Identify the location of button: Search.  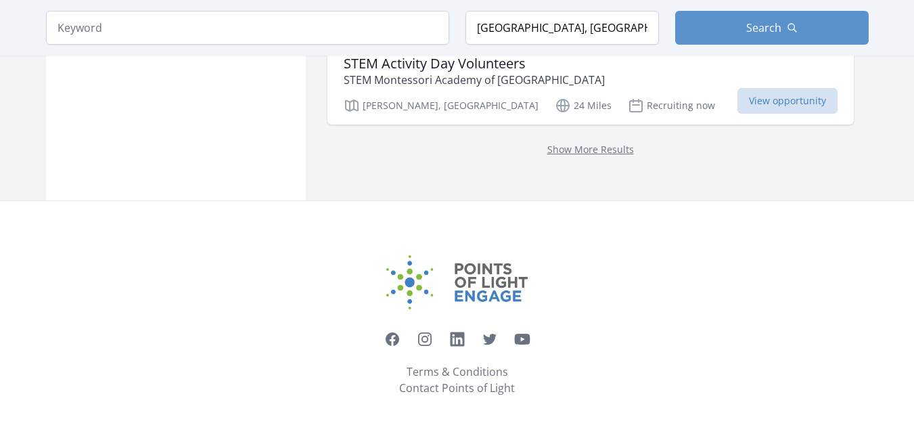
(772, 28).